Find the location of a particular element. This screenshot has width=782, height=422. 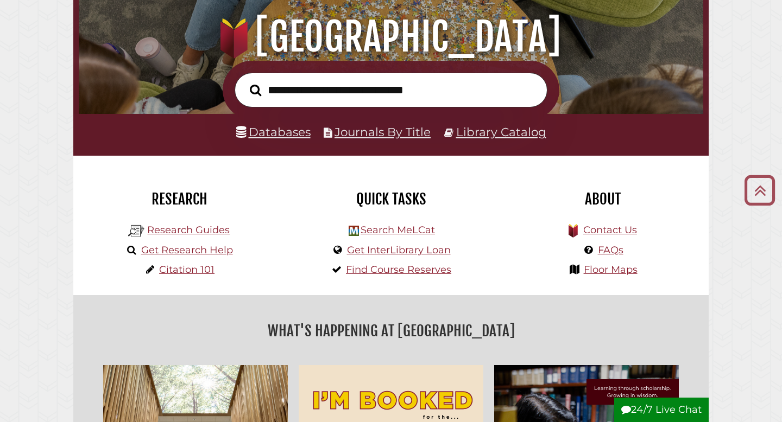

a: Library Catalog is located at coordinates (501, 132).